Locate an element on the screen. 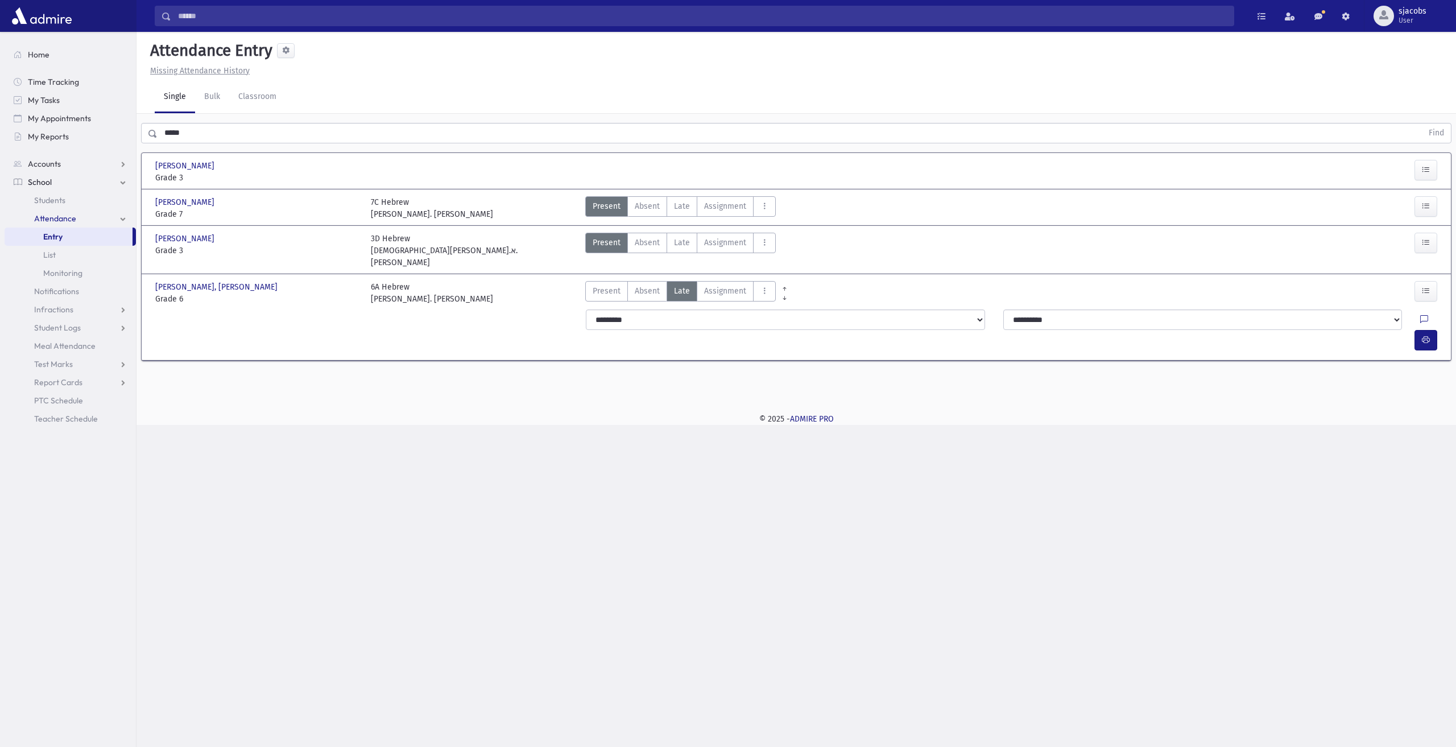 Image resolution: width=1456 pixels, height=747 pixels. a: Classroom is located at coordinates (257, 97).